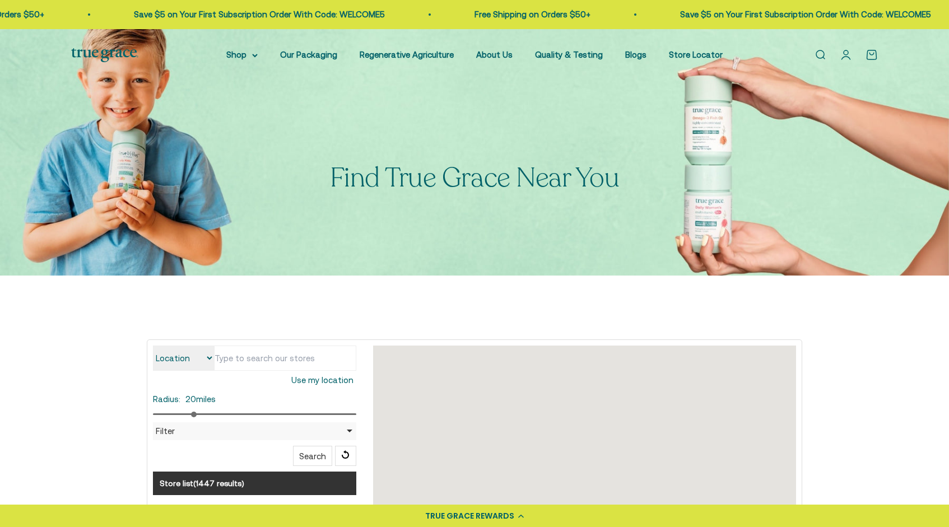 This screenshot has width=949, height=527. I want to click on a: Regenerative Agriculture, so click(407, 54).